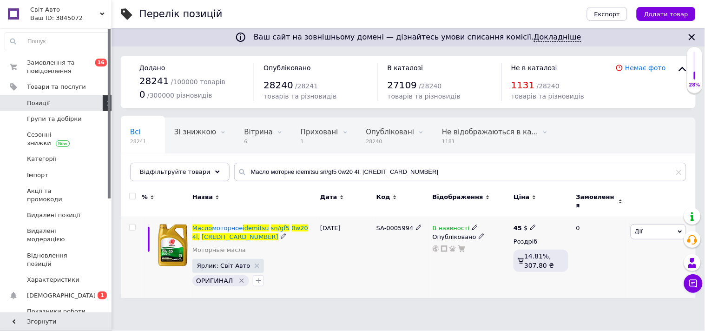 This screenshot has height=331, width=705. What do you see at coordinates (258, 132) in the screenshot?
I see `span: Вітрина` at bounding box center [258, 132].